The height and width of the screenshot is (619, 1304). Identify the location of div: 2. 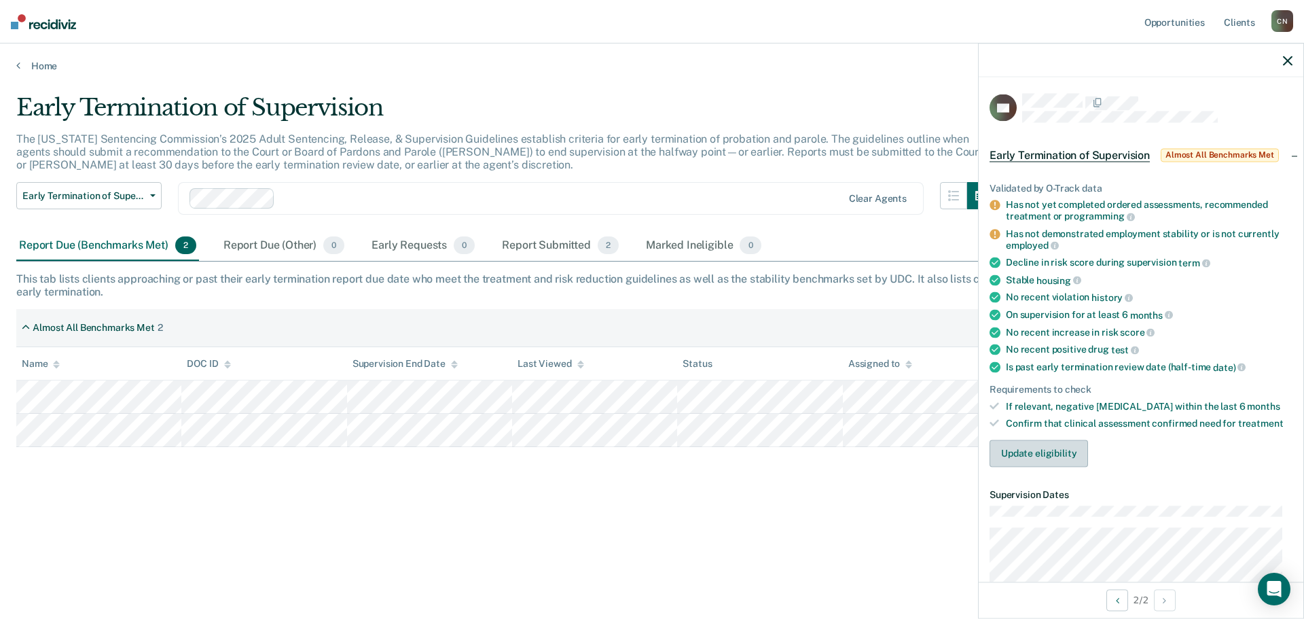
(160, 327).